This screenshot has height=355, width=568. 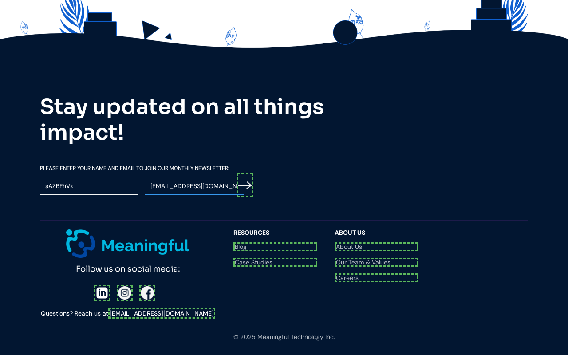 What do you see at coordinates (275, 233) in the screenshot?
I see `div: resources` at bounding box center [275, 233].